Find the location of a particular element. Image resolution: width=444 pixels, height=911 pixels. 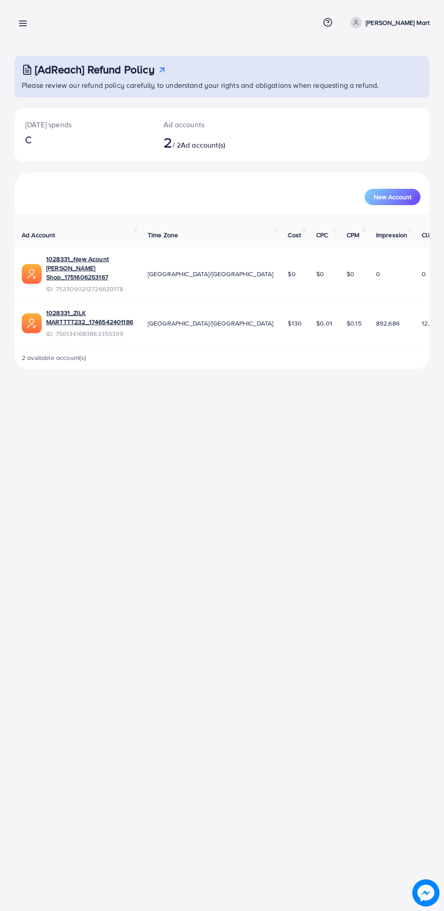

span: Time Zone is located at coordinates (163, 235).